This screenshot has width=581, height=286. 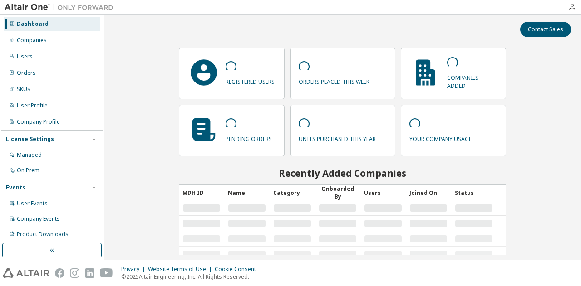 What do you see at coordinates (38, 122) in the screenshot?
I see `div: Company Profile` at bounding box center [38, 122].